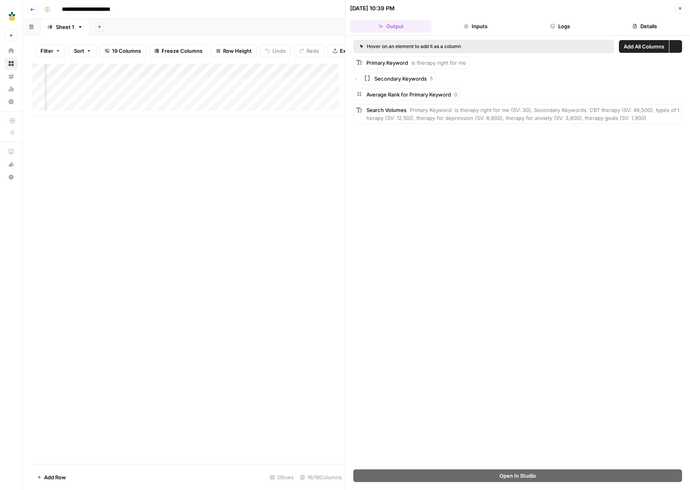  What do you see at coordinates (11, 164) in the screenshot?
I see `div: What's new?` at bounding box center [11, 164].